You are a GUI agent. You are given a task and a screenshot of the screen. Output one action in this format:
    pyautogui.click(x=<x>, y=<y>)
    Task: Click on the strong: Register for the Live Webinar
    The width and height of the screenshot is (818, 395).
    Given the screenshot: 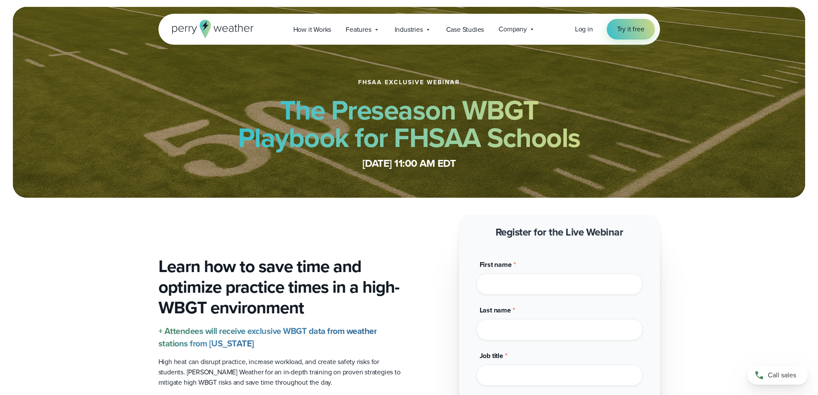 What is the action you would take?
    pyautogui.click(x=559, y=232)
    